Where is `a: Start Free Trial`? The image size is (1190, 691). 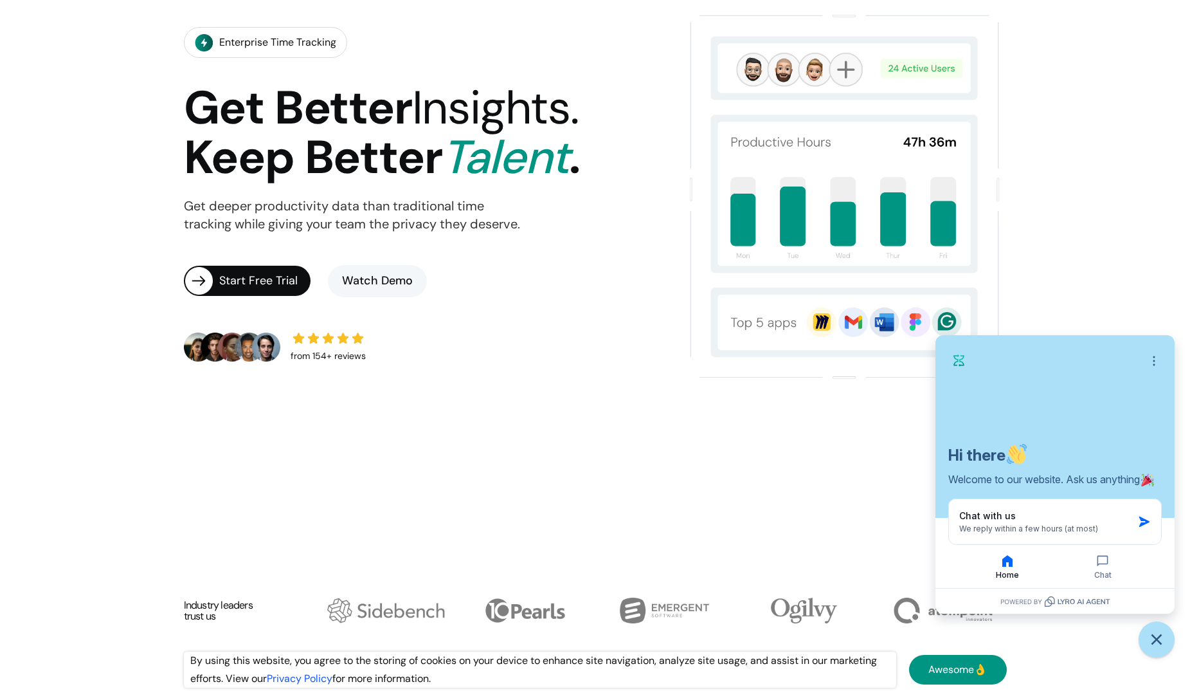
a: Start Free Trial is located at coordinates (247, 280).